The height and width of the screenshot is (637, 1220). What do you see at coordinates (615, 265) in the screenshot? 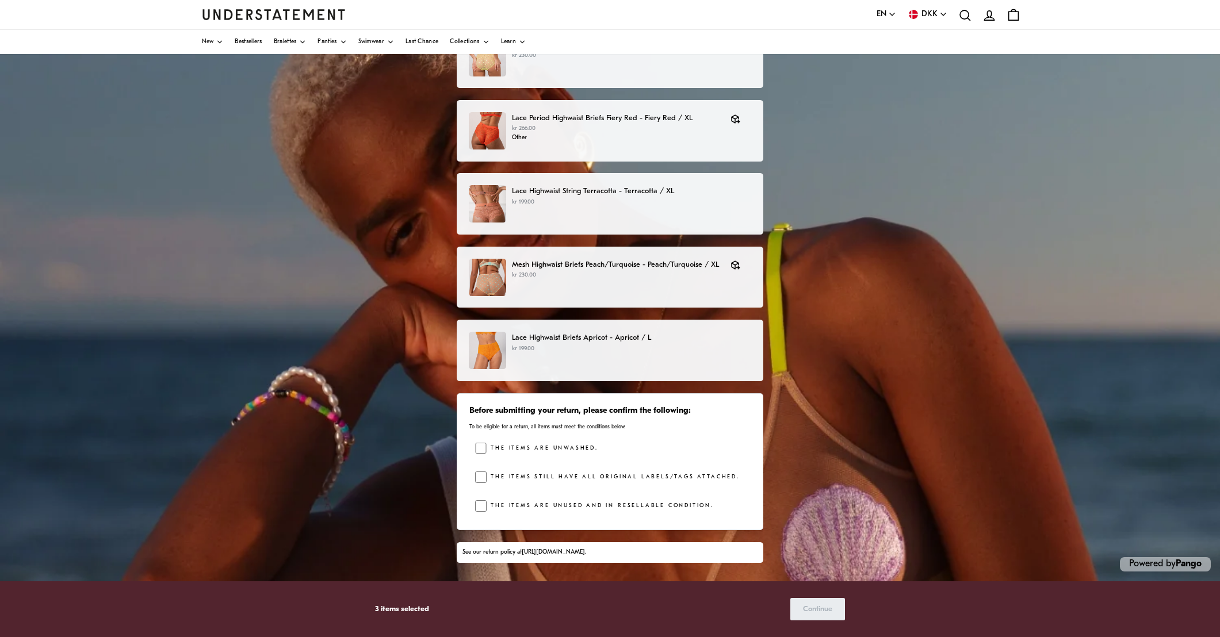
I see `p: Mesh Highwaist Briefs Peach/Turquoise - Peach/Turquoise / XL` at bounding box center [615, 265].